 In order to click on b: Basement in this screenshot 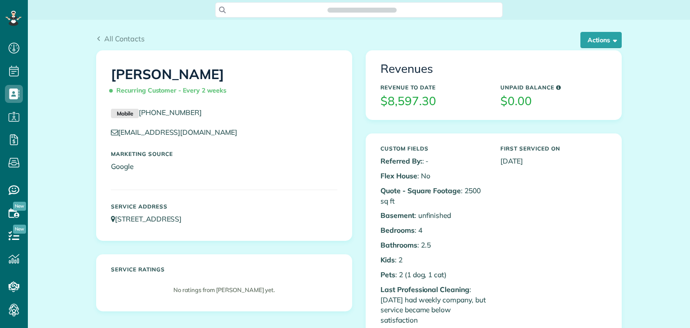, I will do `click(398, 215)`.